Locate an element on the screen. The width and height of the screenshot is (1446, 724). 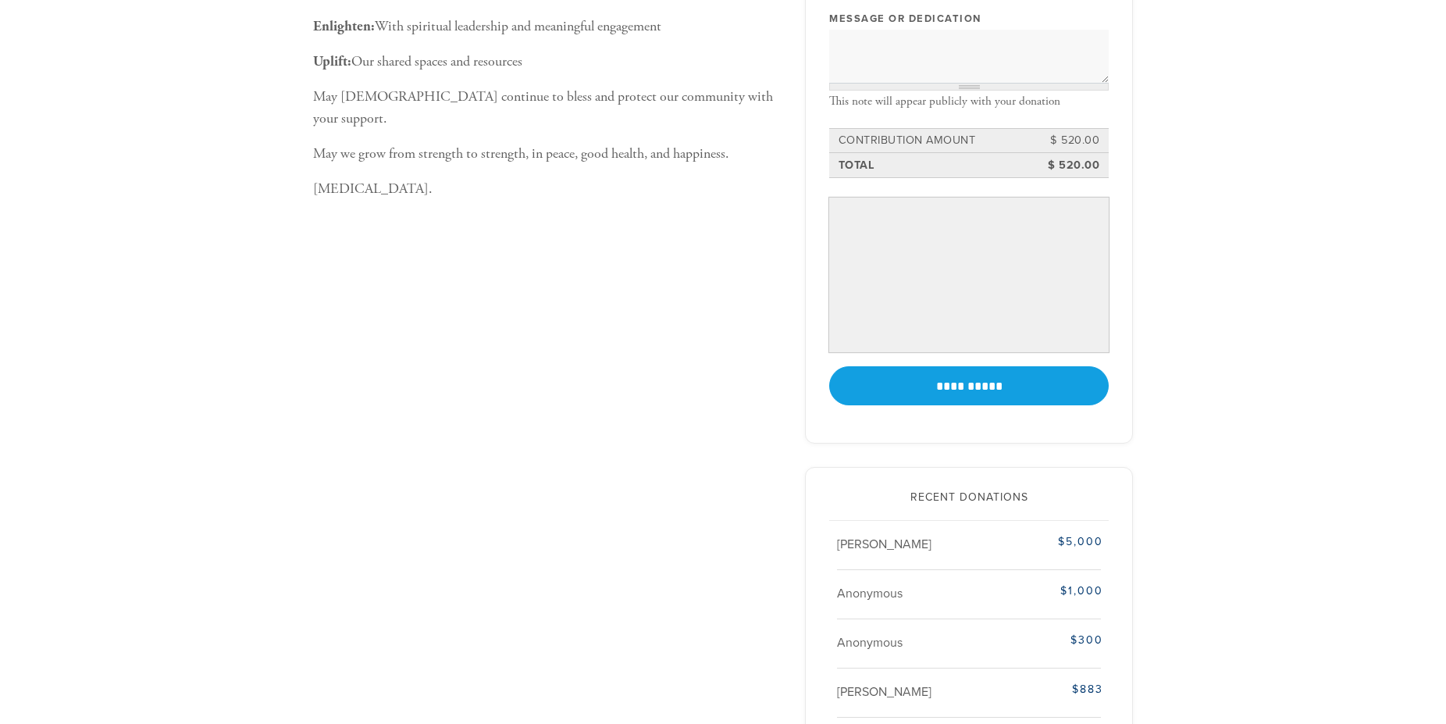
div: $1,000 is located at coordinates (1057, 590).